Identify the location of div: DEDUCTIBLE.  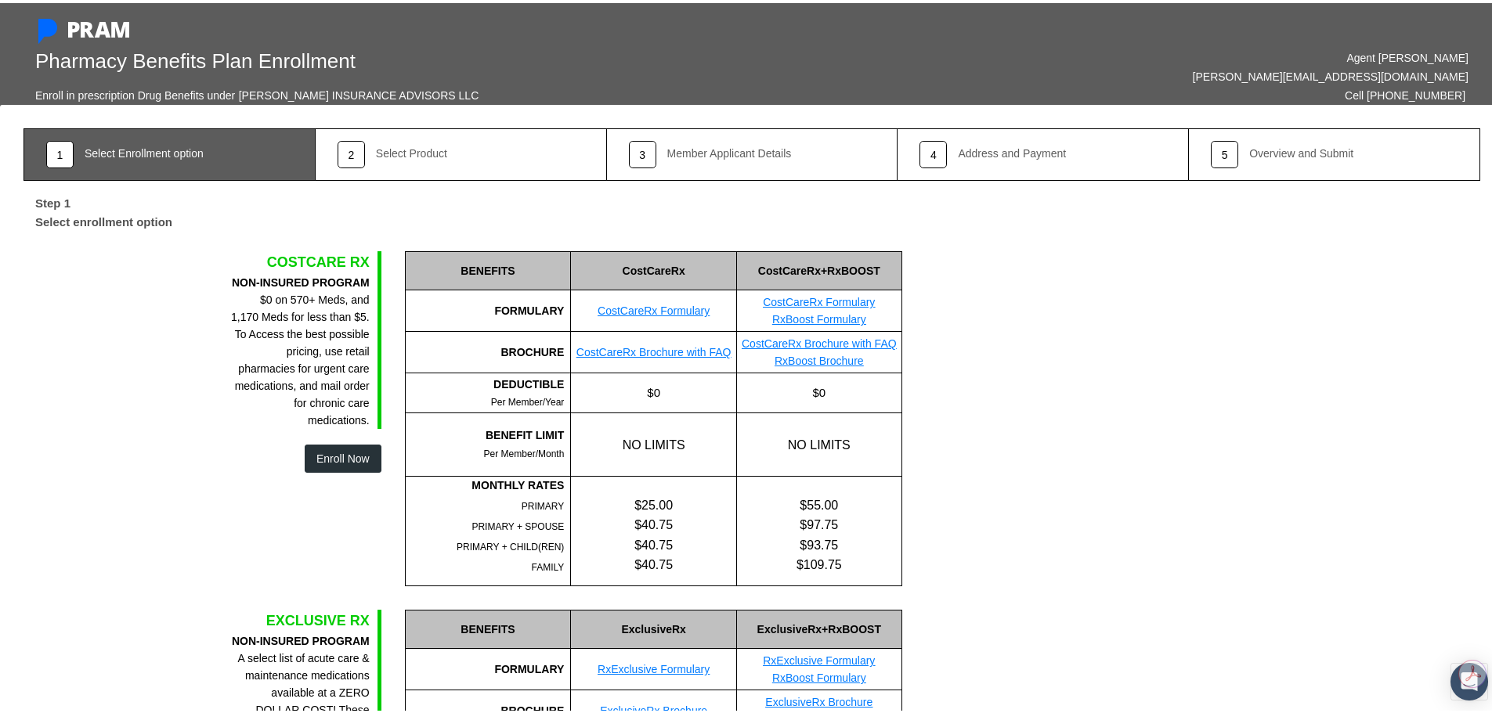
(485, 381).